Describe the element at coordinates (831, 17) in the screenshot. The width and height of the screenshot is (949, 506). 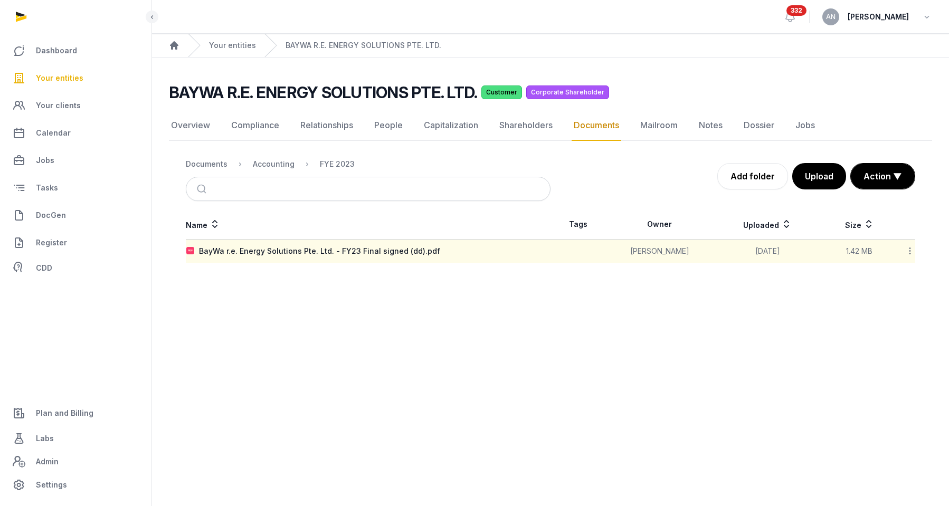
I see `button: AN` at that location.